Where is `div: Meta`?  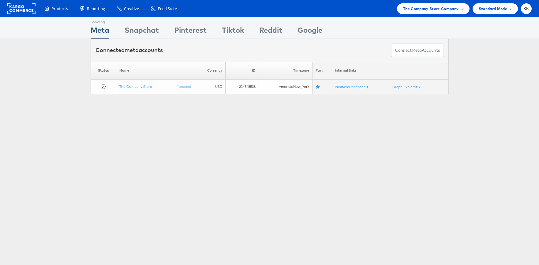
div: Meta is located at coordinates (100, 32).